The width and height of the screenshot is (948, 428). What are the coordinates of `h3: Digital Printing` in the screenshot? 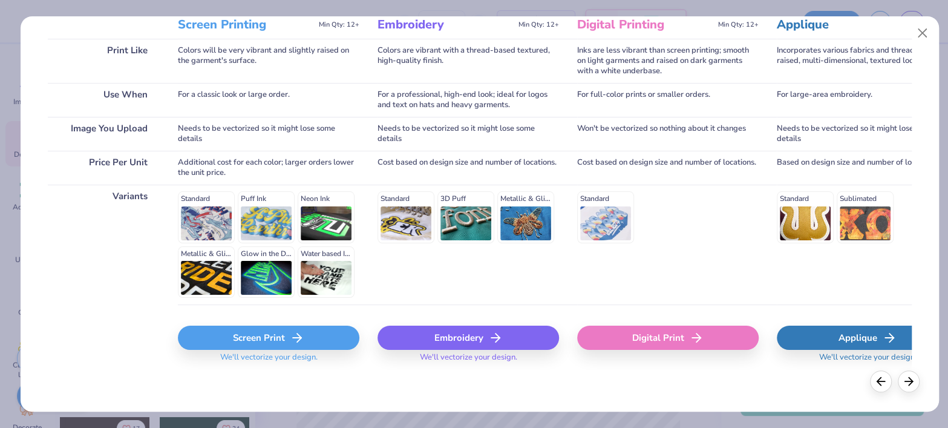 It's located at (645, 25).